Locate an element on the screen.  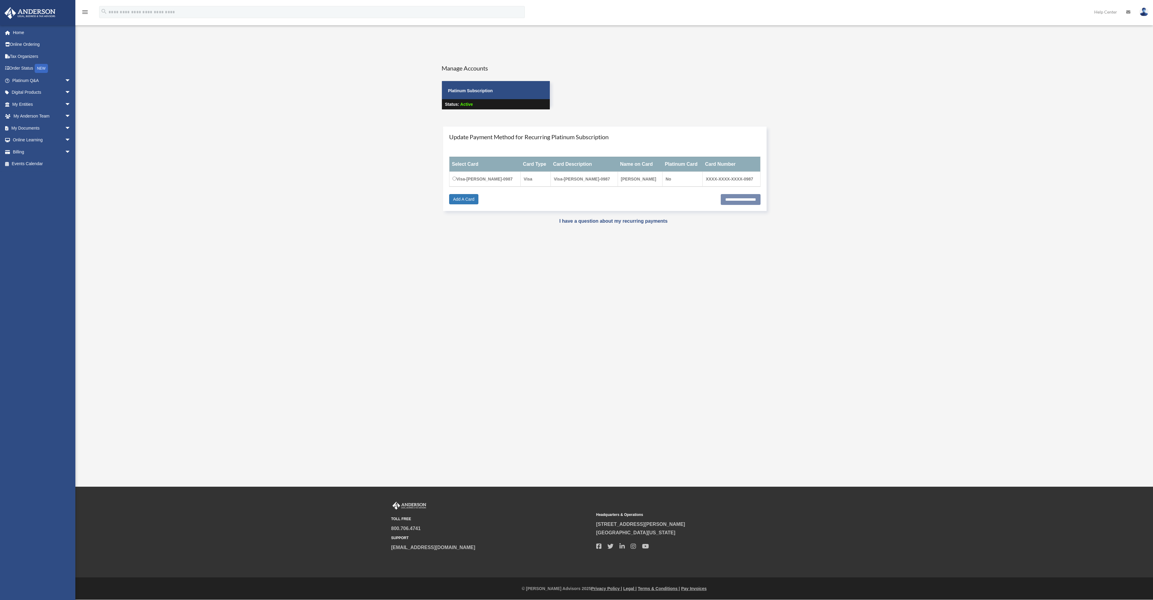
i: search is located at coordinates (104, 11).